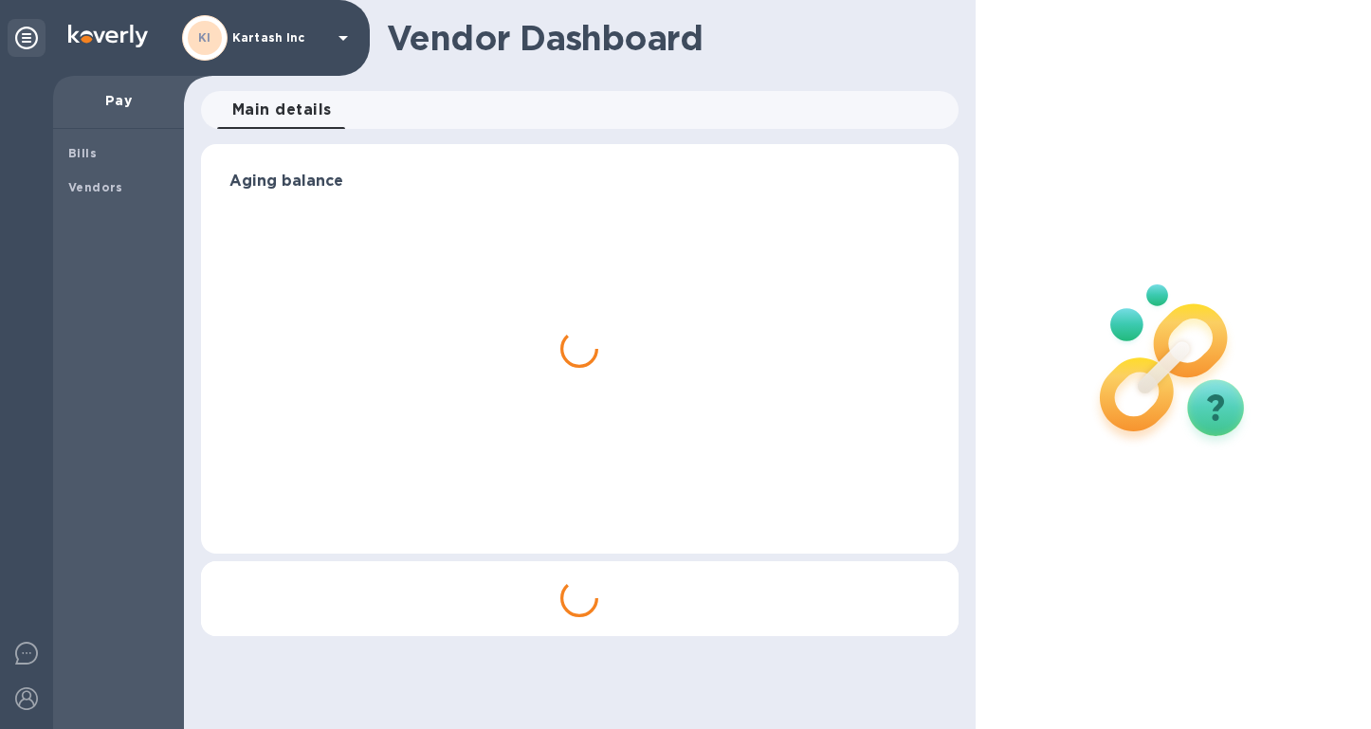 This screenshot has height=729, width=1371. What do you see at coordinates (666, 38) in the screenshot?
I see `h1: Vendor Dashboard` at bounding box center [666, 38].